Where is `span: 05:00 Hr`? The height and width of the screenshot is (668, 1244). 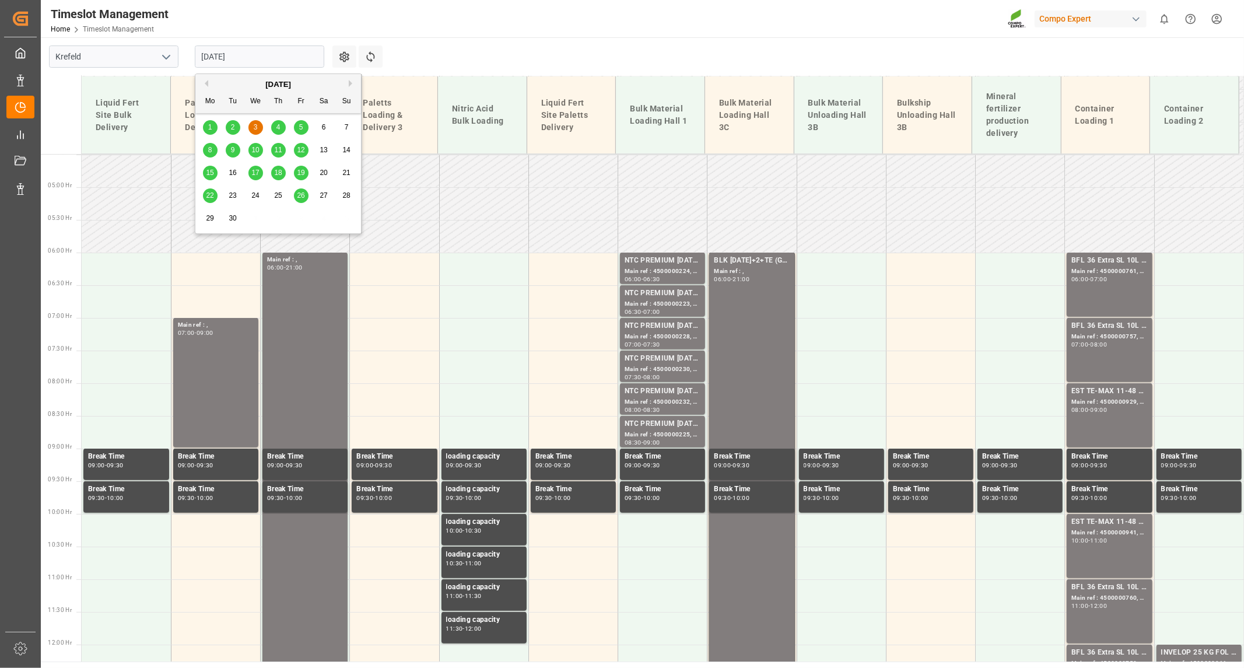
span: 05:00 Hr is located at coordinates (60, 185).